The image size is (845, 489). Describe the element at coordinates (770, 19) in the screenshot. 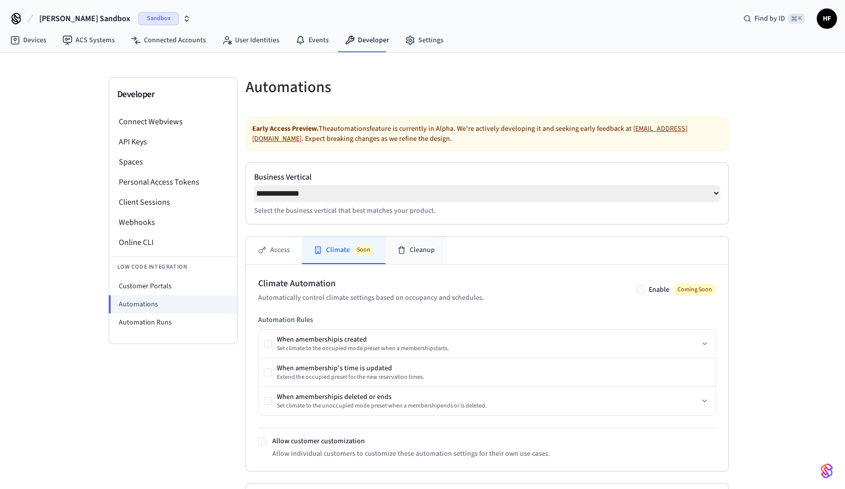

I see `span: Find by ID` at that location.